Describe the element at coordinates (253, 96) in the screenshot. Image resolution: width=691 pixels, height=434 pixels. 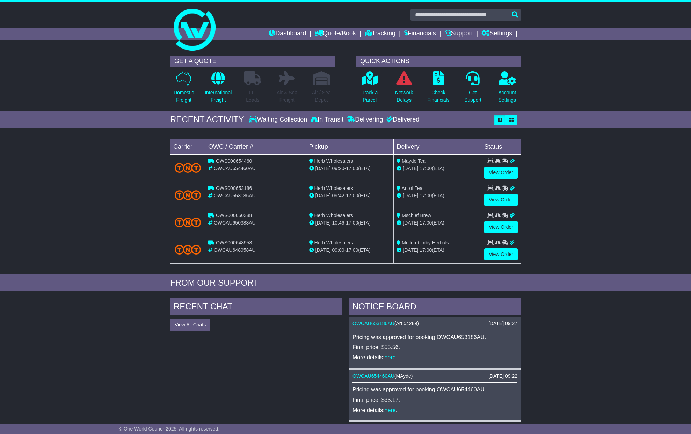
I see `p: Full Loads` at that location.